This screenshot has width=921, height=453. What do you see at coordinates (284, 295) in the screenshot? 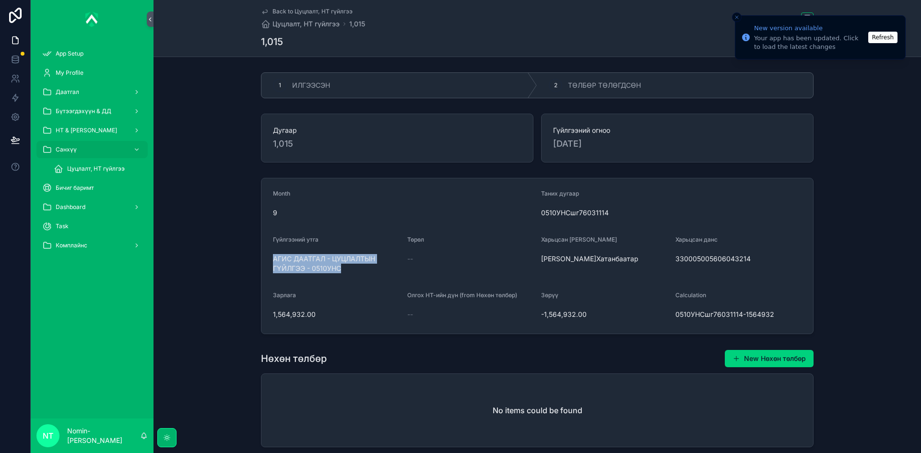
I see `span: Зарлага` at bounding box center [284, 295].